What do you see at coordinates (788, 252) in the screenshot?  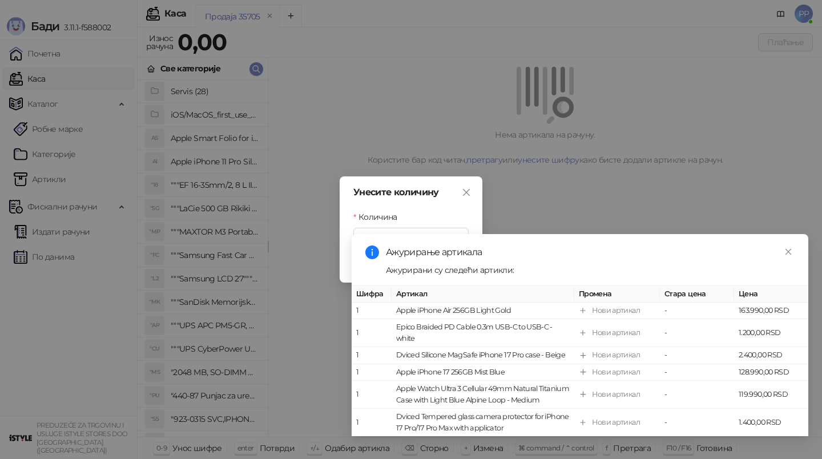 I see `a: Close` at bounding box center [788, 252].